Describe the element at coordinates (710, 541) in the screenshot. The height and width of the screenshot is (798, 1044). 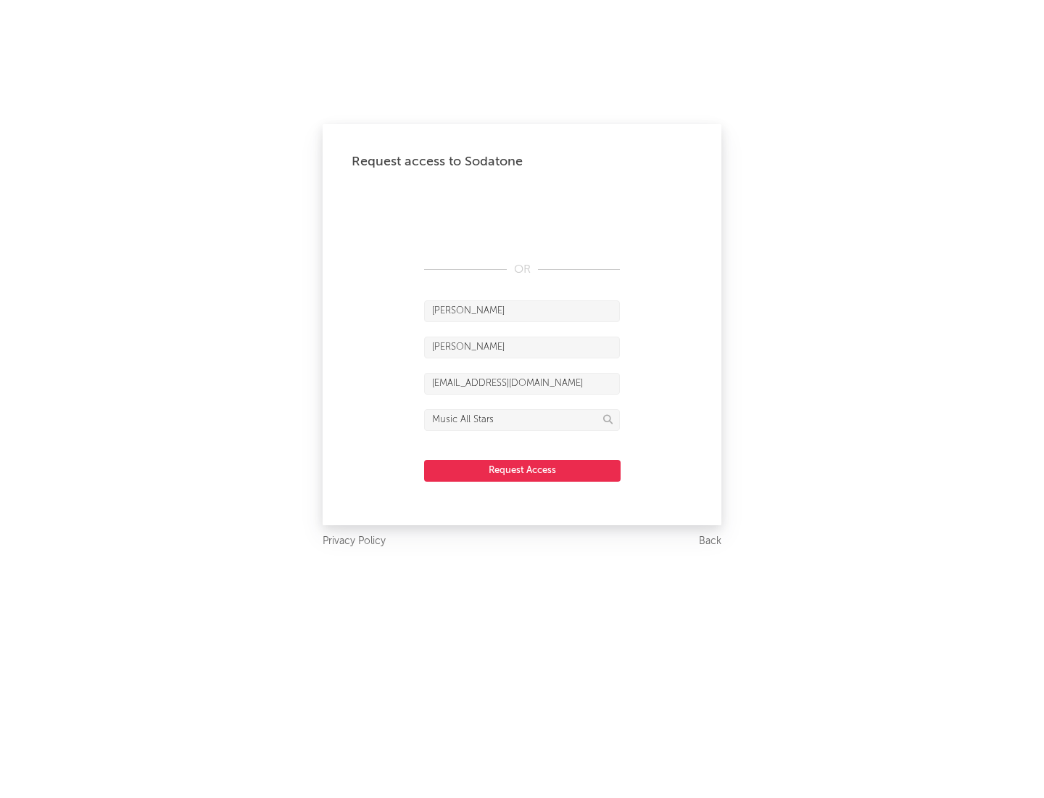
I see `a: Back` at that location.